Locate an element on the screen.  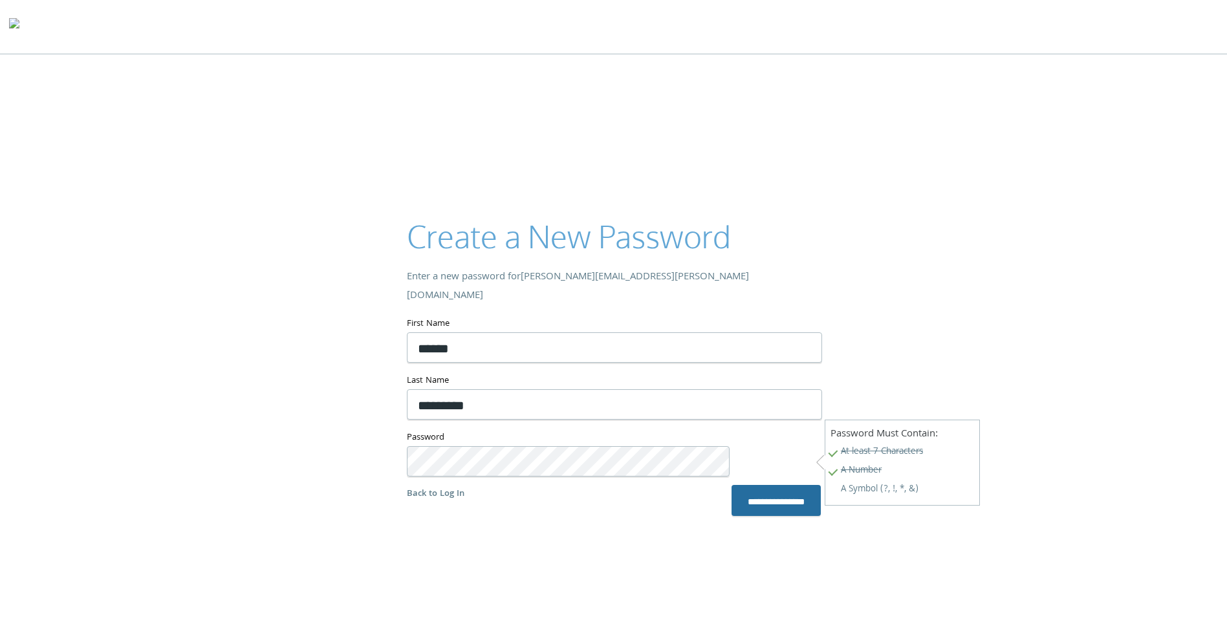
h2: Create a New Password is located at coordinates (614, 236).